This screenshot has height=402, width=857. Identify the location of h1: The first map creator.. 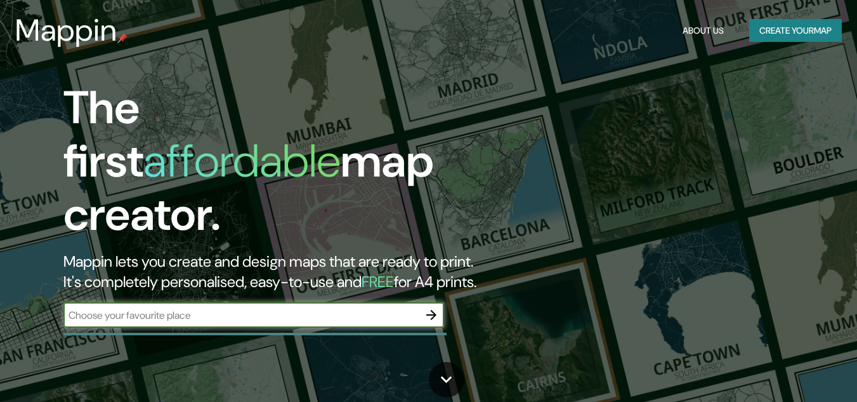
(278, 166).